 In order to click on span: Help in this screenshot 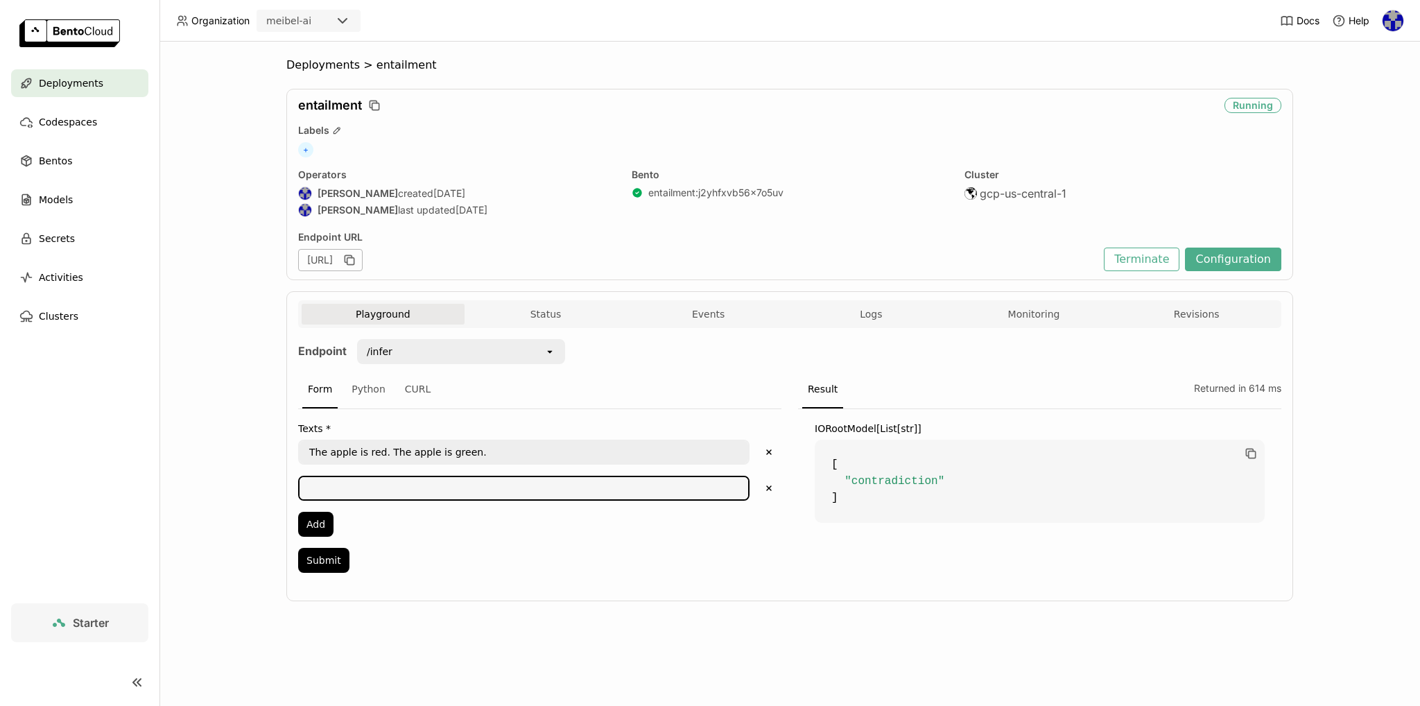, I will do `click(1359, 21)`.